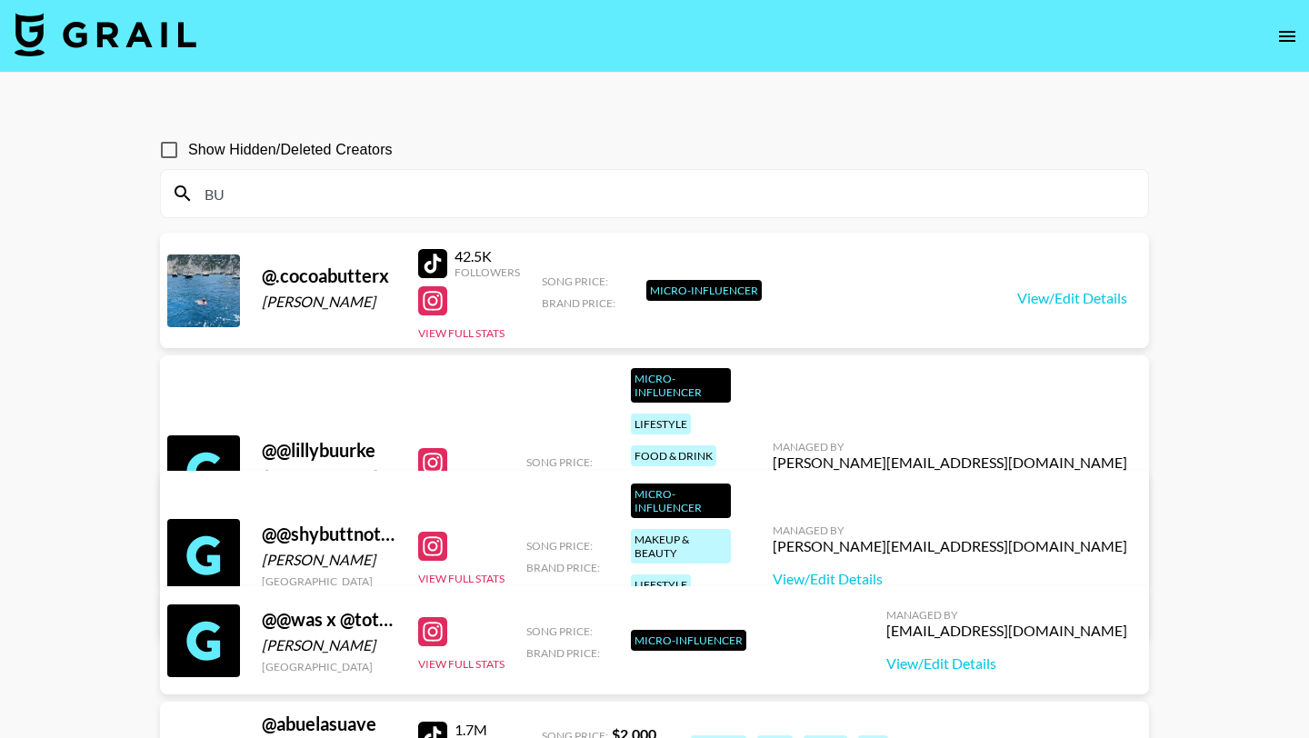 Image resolution: width=1309 pixels, height=738 pixels. Describe the element at coordinates (681, 546) in the screenshot. I see `div: makeup & beauty` at that location.